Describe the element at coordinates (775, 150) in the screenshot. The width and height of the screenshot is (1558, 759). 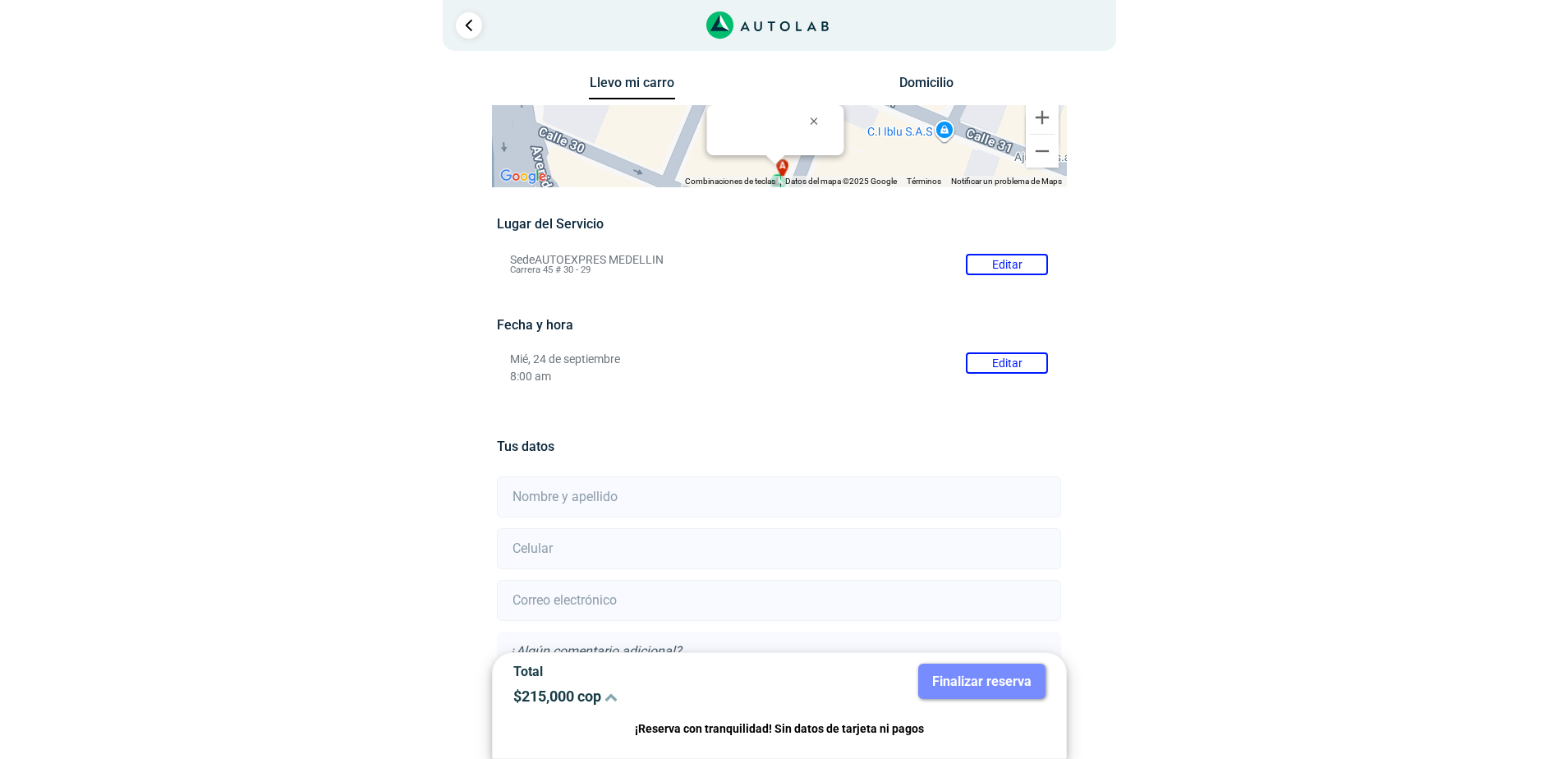
I see `b: AUTOEXPRES MEDELLIN` at that location.